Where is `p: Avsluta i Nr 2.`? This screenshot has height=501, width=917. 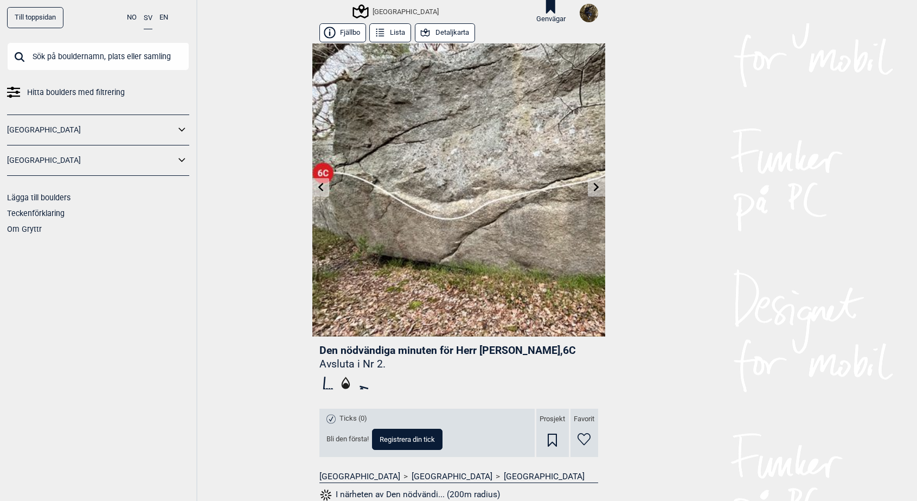
p: Avsluta i Nr 2. is located at coordinates (353, 363).